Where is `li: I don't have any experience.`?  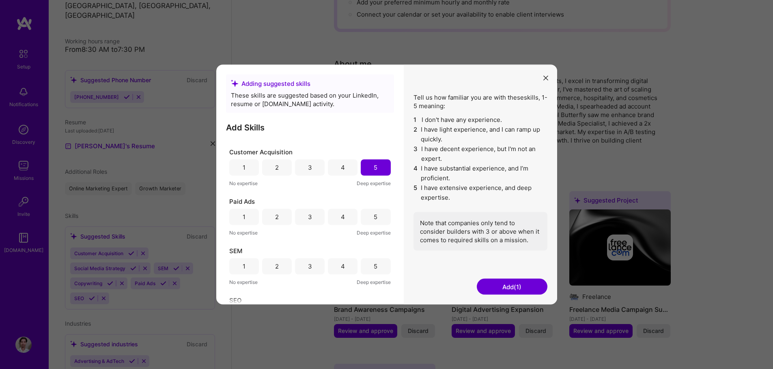 li: I don't have any experience. is located at coordinates (480, 120).